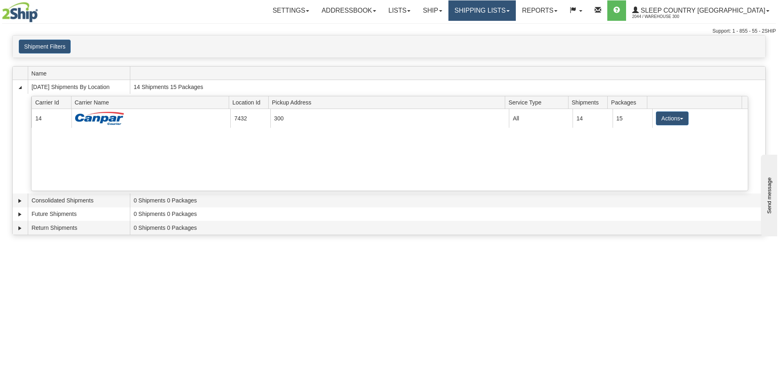  Describe the element at coordinates (629, 102) in the screenshot. I see `span: Packages` at that location.